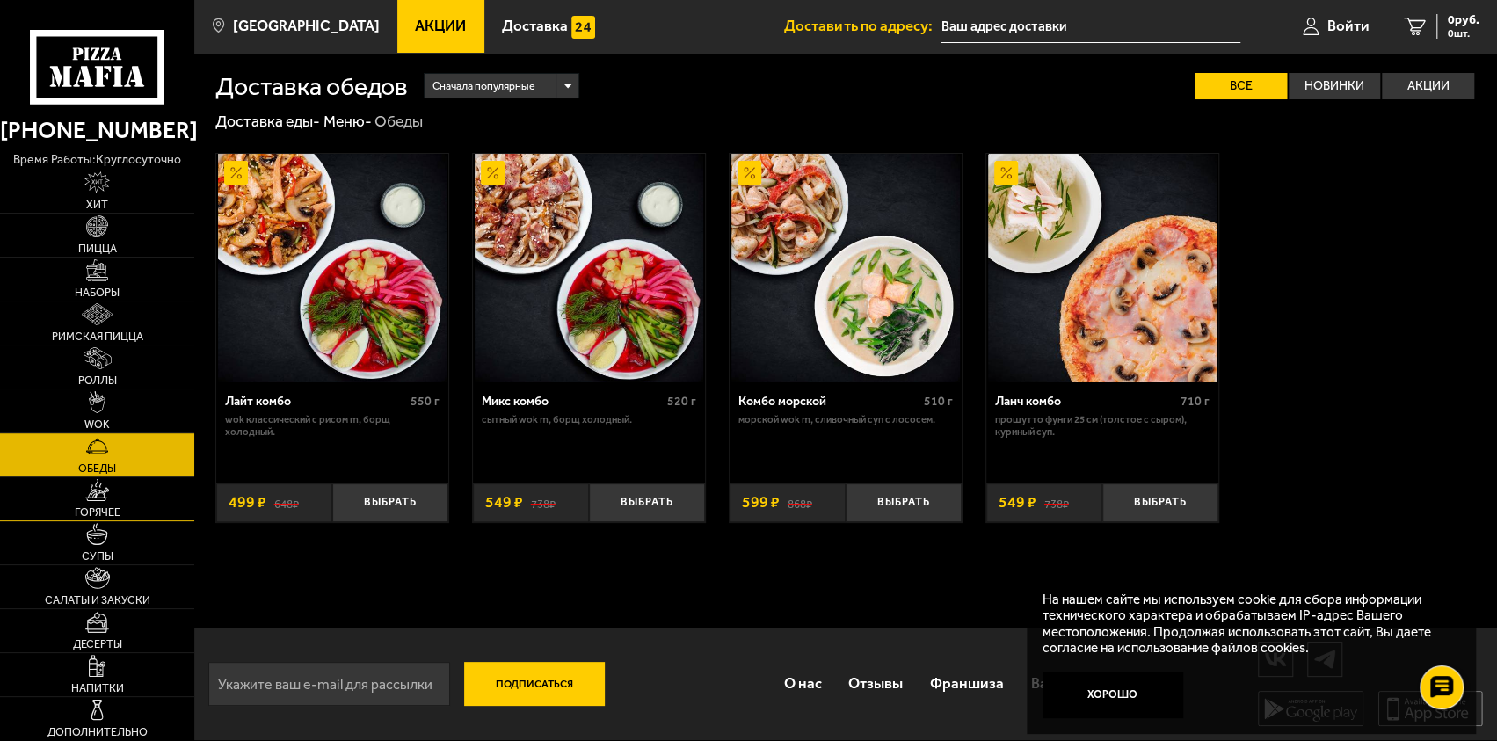 The width and height of the screenshot is (1497, 741). What do you see at coordinates (441, 25) in the screenshot?
I see `span: Акции` at bounding box center [441, 25].